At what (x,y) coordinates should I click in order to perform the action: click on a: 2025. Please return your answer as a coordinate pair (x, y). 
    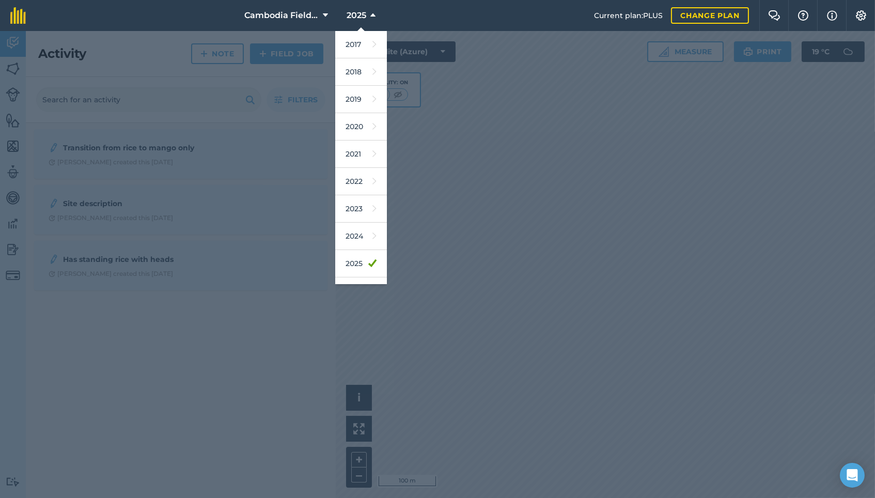
    Looking at the image, I should click on (361, 264).